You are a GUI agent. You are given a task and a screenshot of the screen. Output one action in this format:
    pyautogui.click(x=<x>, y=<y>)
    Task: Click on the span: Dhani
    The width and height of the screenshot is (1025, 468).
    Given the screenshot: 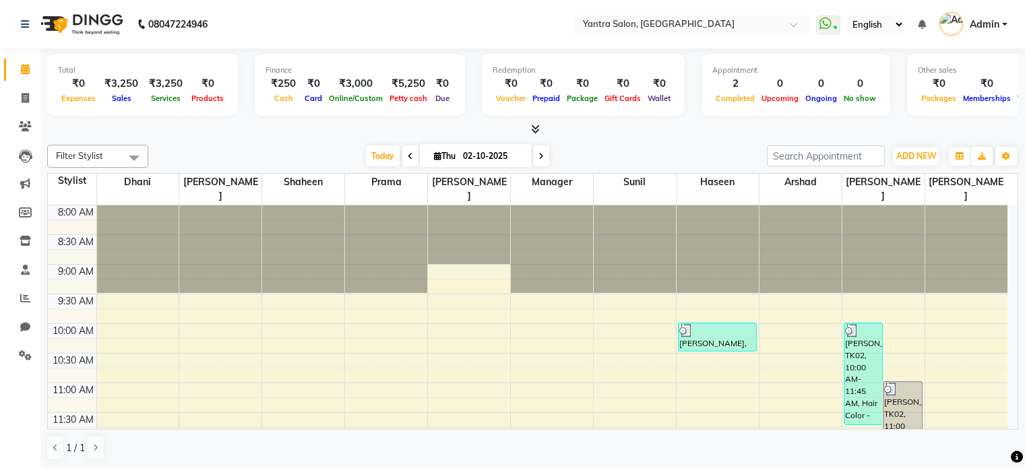 What is the action you would take?
    pyautogui.click(x=138, y=182)
    